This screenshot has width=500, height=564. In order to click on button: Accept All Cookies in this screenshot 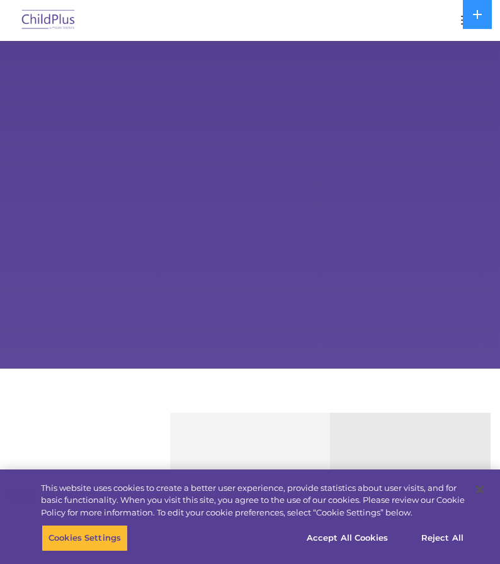, I will do `click(347, 538)`.